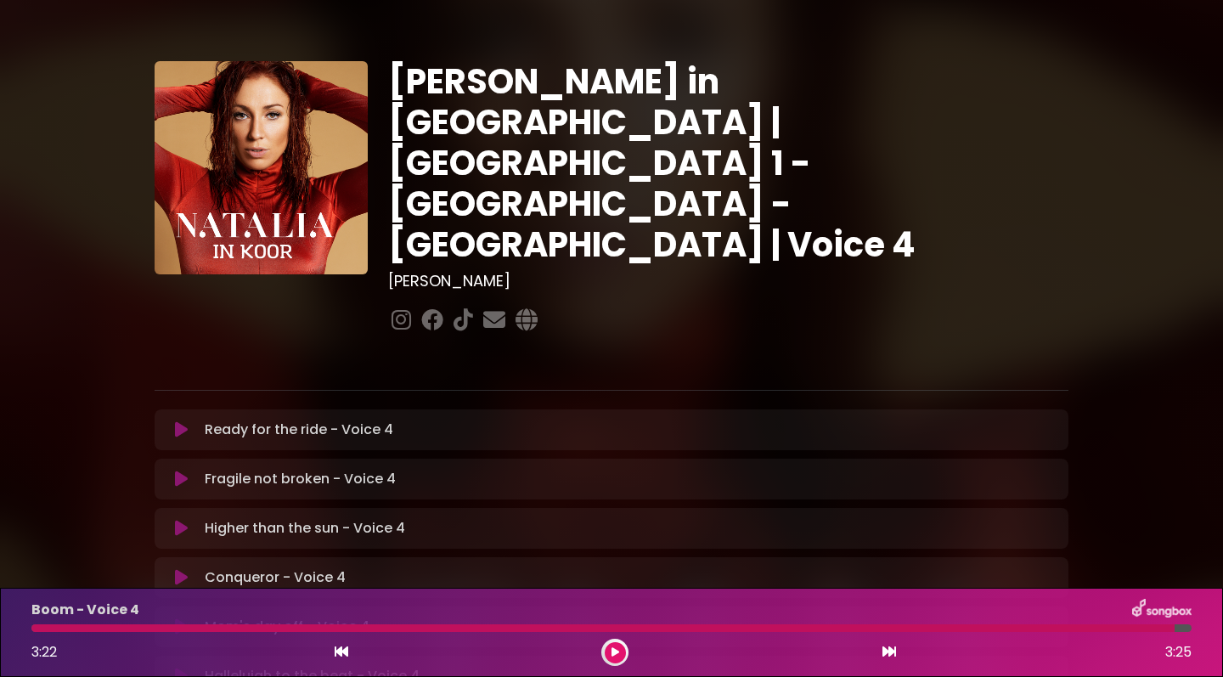 The height and width of the screenshot is (677, 1223). Describe the element at coordinates (1161, 610) in the screenshot. I see `img: songbox-logo-white.png` at that location.